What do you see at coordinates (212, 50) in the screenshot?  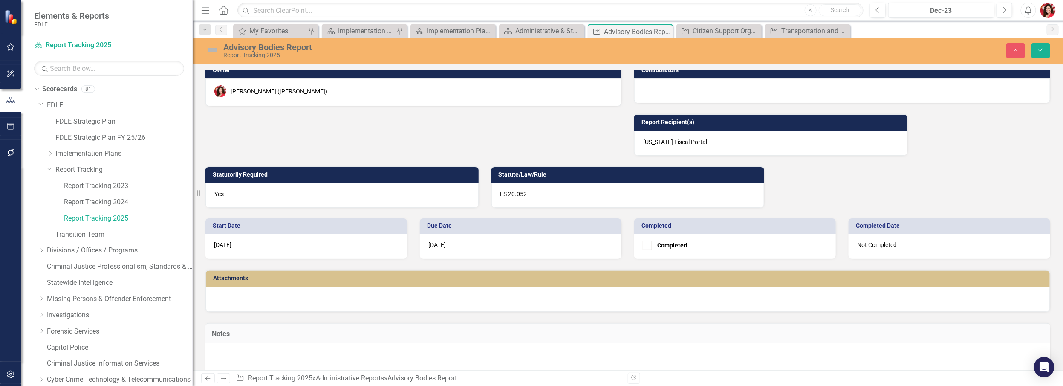 I see `img: Not Defined` at bounding box center [212, 50].